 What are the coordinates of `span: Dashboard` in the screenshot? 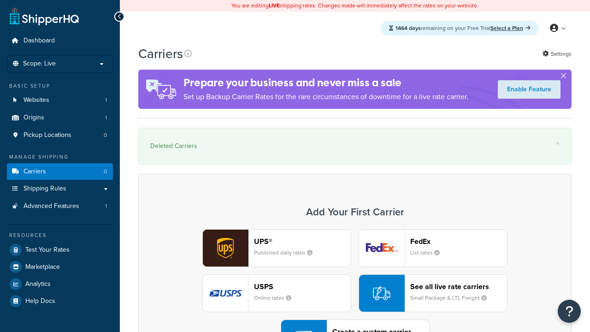 It's located at (39, 41).